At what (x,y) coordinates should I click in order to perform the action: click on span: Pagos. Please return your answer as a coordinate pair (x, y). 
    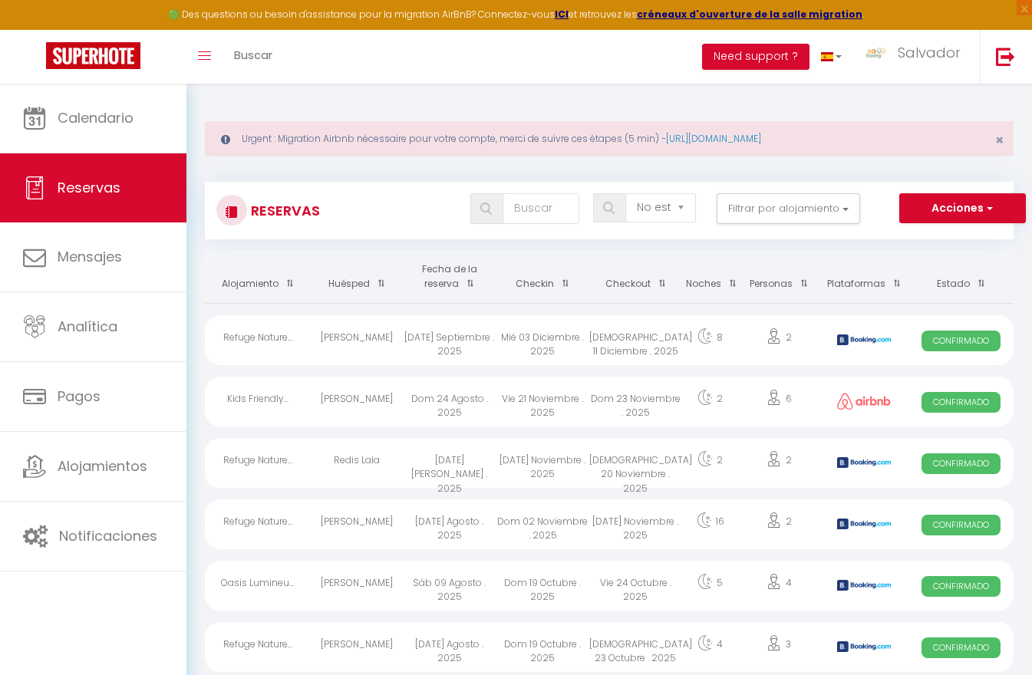
    Looking at the image, I should click on (79, 396).